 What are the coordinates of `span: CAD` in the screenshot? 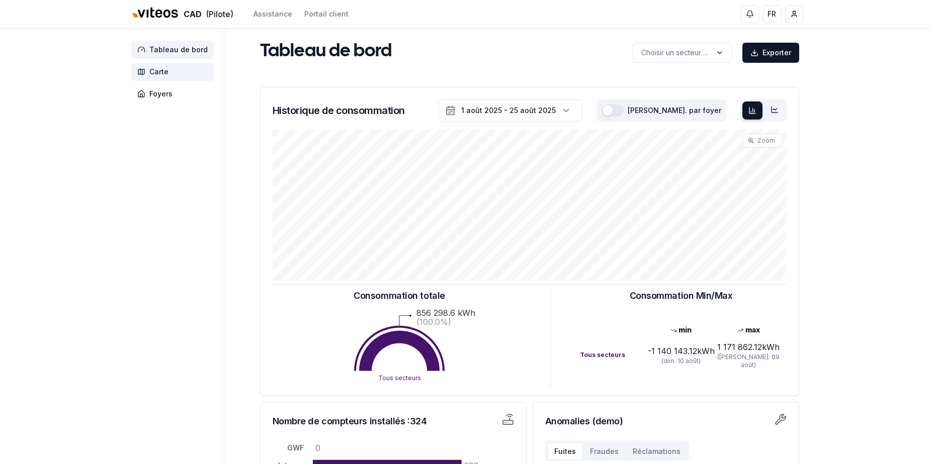 It's located at (193, 14).